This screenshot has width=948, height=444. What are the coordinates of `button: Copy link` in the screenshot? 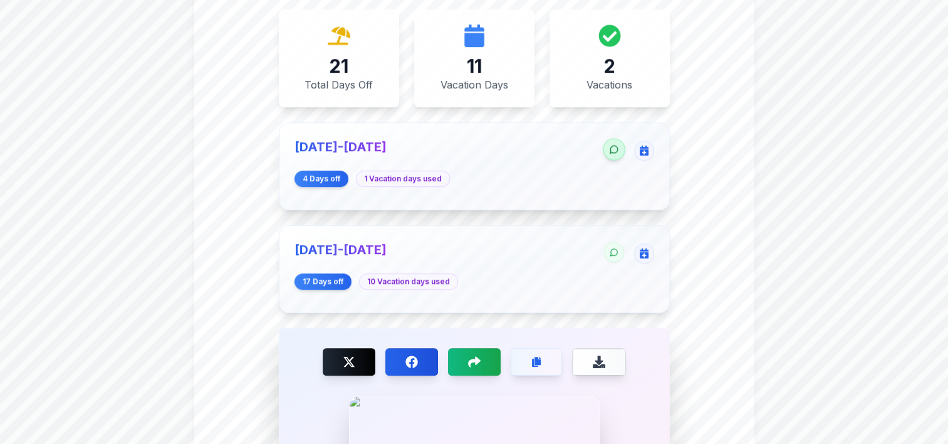 It's located at (537, 362).